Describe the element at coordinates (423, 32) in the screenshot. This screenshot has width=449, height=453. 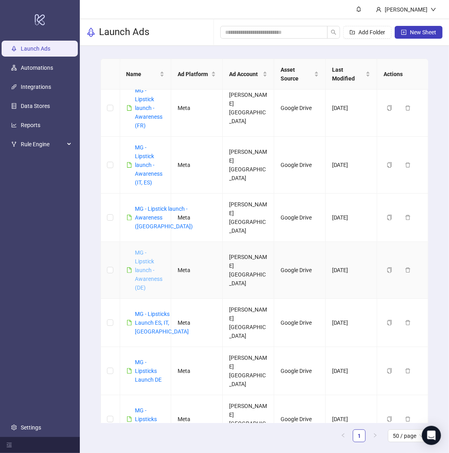
I see `span: New Sheet` at that location.